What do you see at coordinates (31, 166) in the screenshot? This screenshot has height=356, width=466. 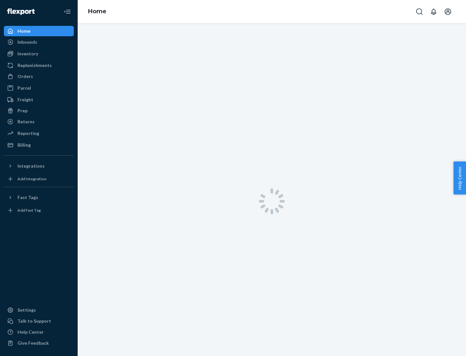 I see `div: Integrations` at bounding box center [31, 166].